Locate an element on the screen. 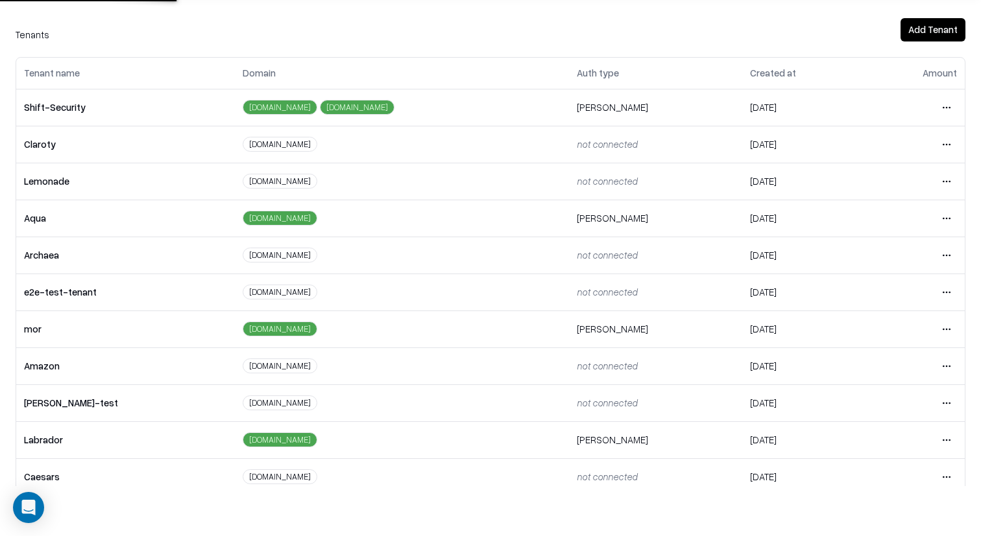 Image resolution: width=981 pixels, height=536 pixels. button: Add Tenant is located at coordinates (933, 30).